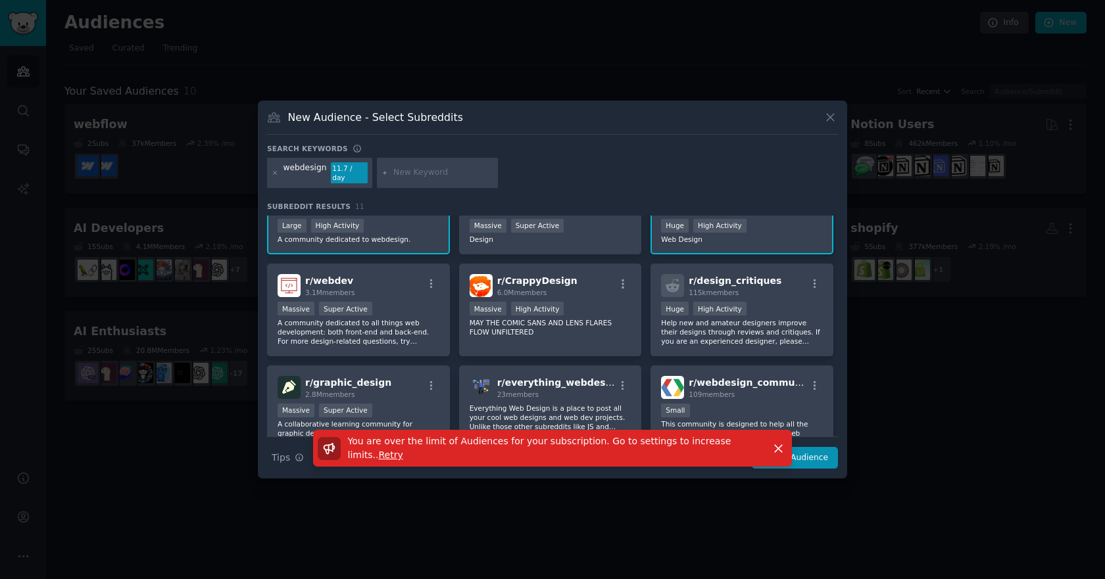 This screenshot has height=579, width=1105. Describe the element at coordinates (307, 149) in the screenshot. I see `h3: Search keywords` at that location.